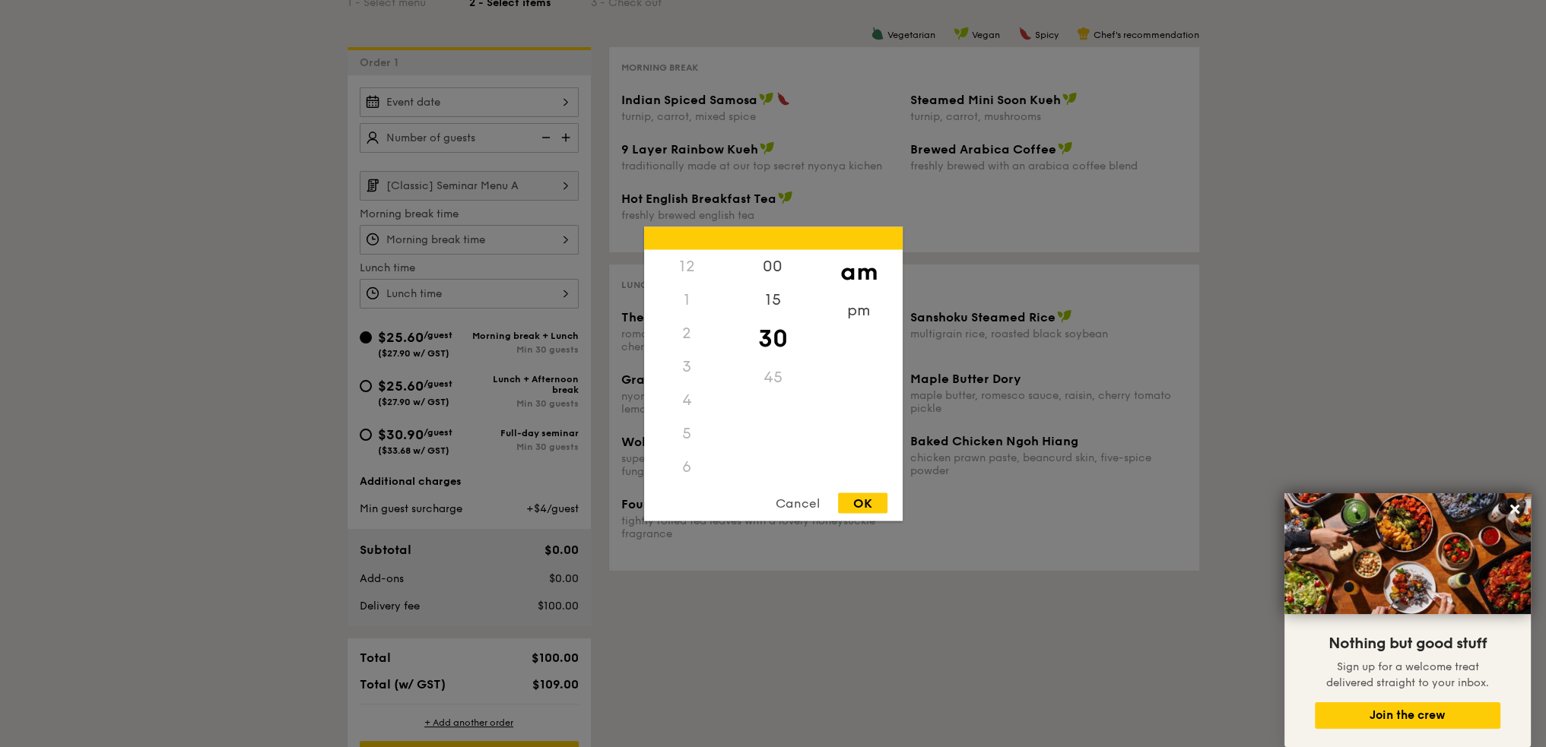 The image size is (1546, 747). What do you see at coordinates (687, 467) in the screenshot?
I see `div: 6` at bounding box center [687, 467].